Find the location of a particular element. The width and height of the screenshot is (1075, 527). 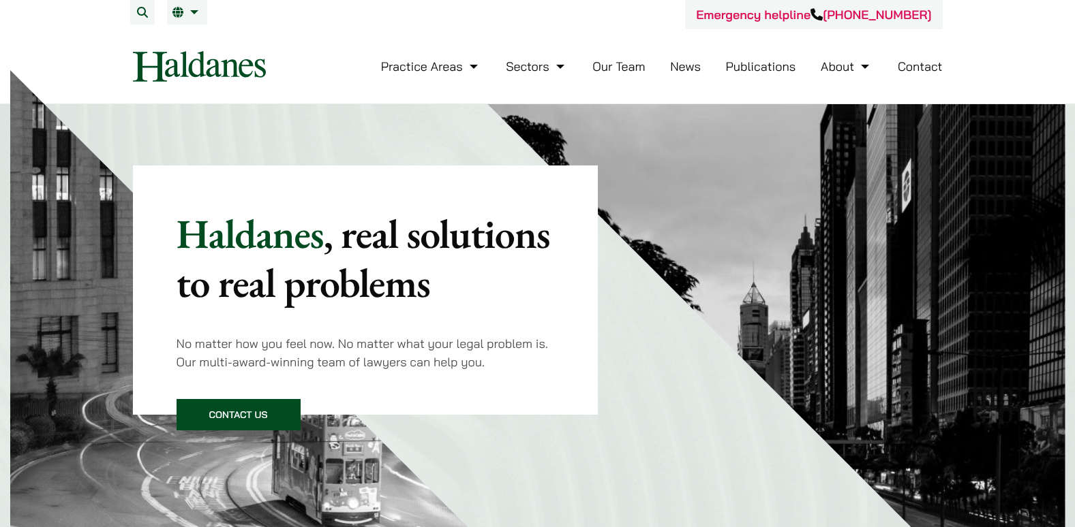

a: About is located at coordinates (846, 66).